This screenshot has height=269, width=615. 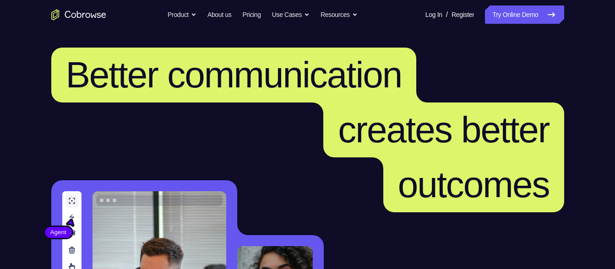 I want to click on a: About us, so click(x=219, y=15).